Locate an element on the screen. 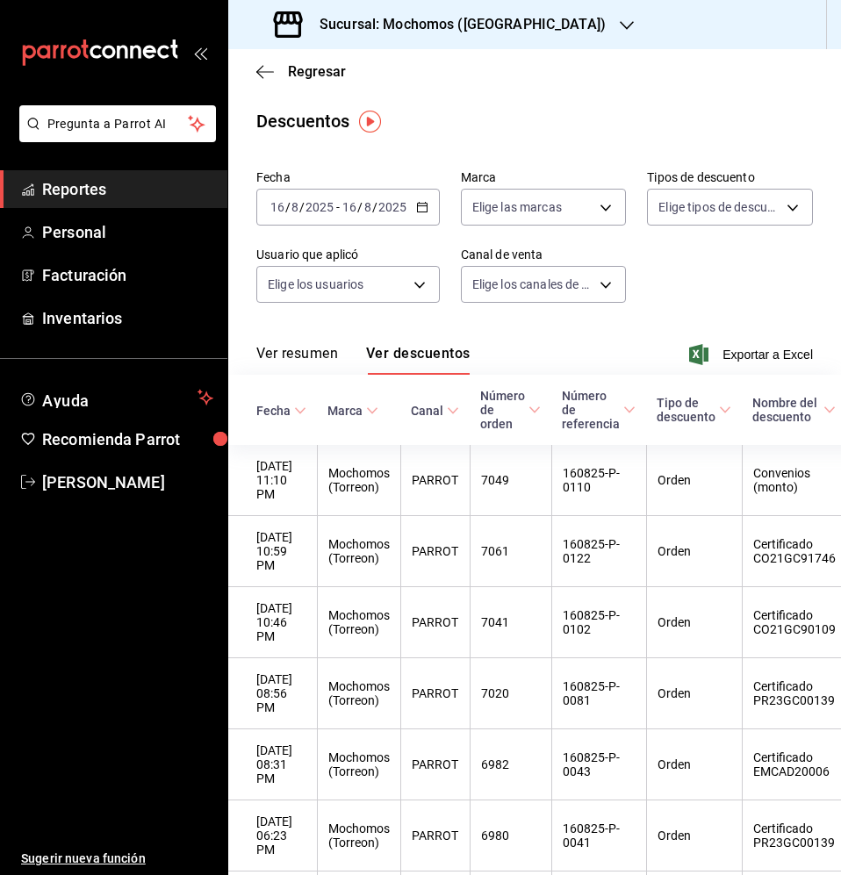  span: Personal is located at coordinates (127, 232).